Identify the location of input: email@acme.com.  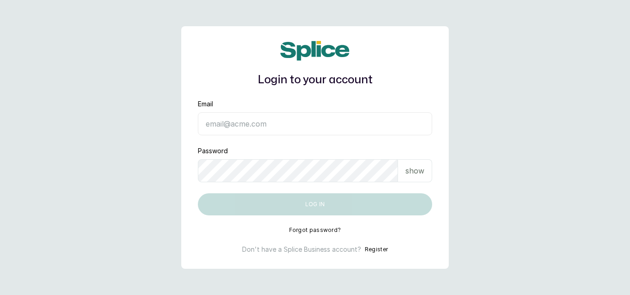
(315, 124).